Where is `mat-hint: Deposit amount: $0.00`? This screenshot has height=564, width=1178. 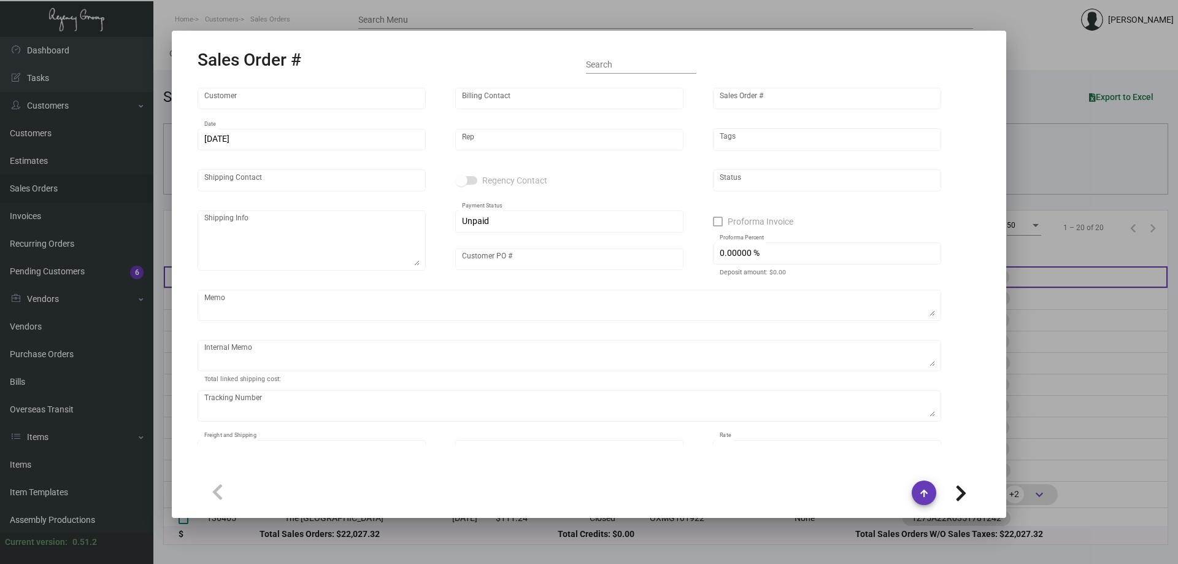
mat-hint: Deposit amount: $0.00 is located at coordinates (753, 272).